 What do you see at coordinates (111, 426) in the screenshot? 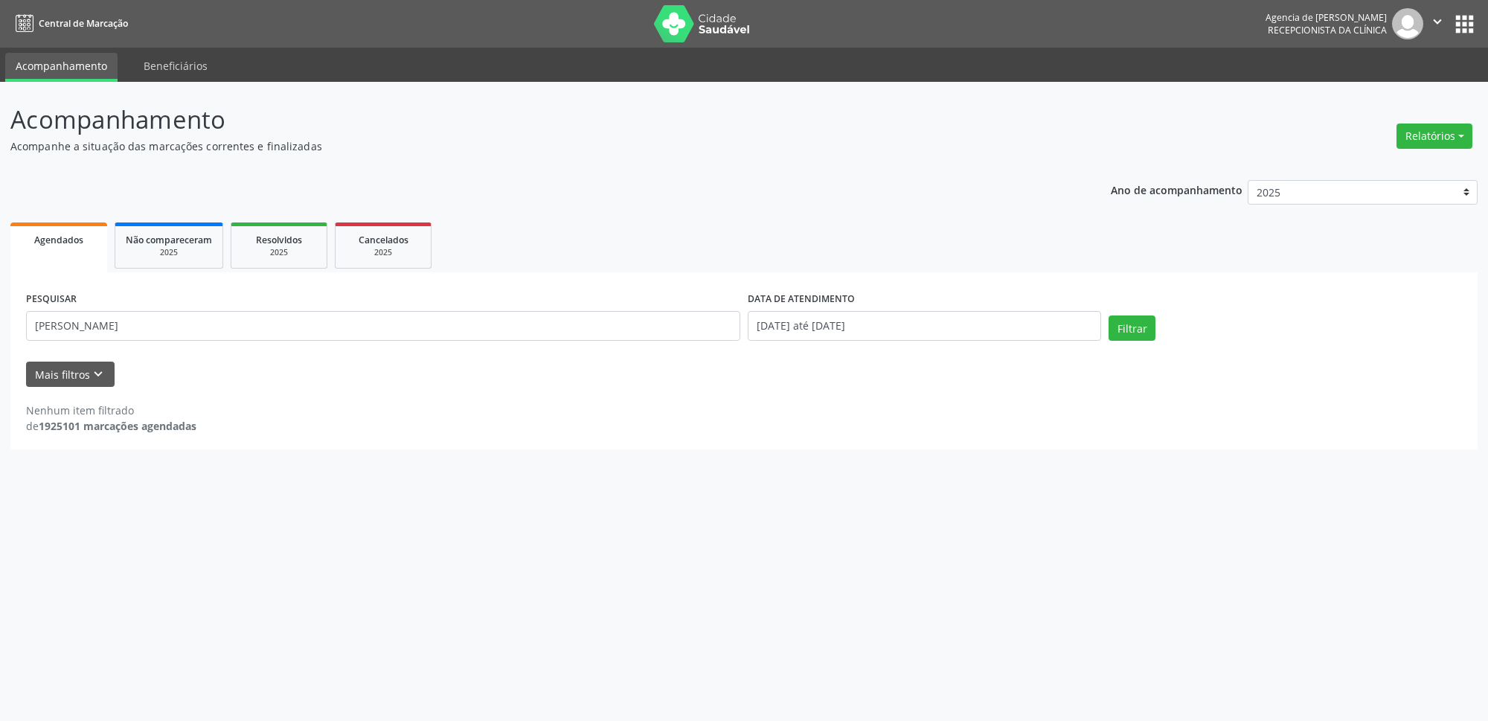
I see `div: de` at bounding box center [111, 426].